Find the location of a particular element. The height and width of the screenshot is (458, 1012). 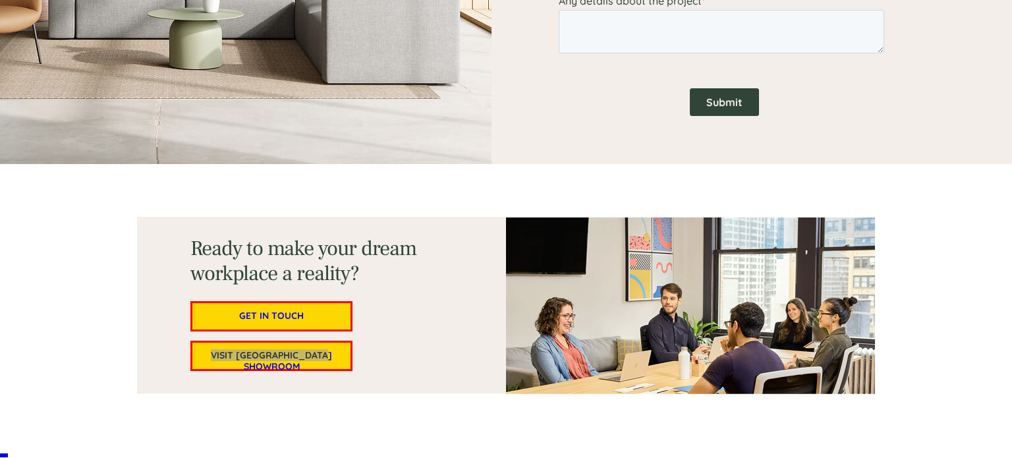

input: Submit is located at coordinates (165, 270).